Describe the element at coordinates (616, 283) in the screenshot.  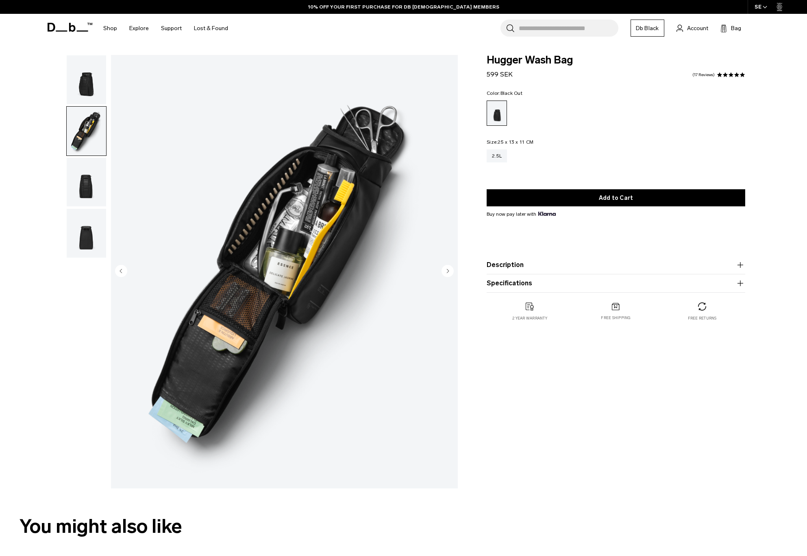
I see `button: Specifications` at that location.